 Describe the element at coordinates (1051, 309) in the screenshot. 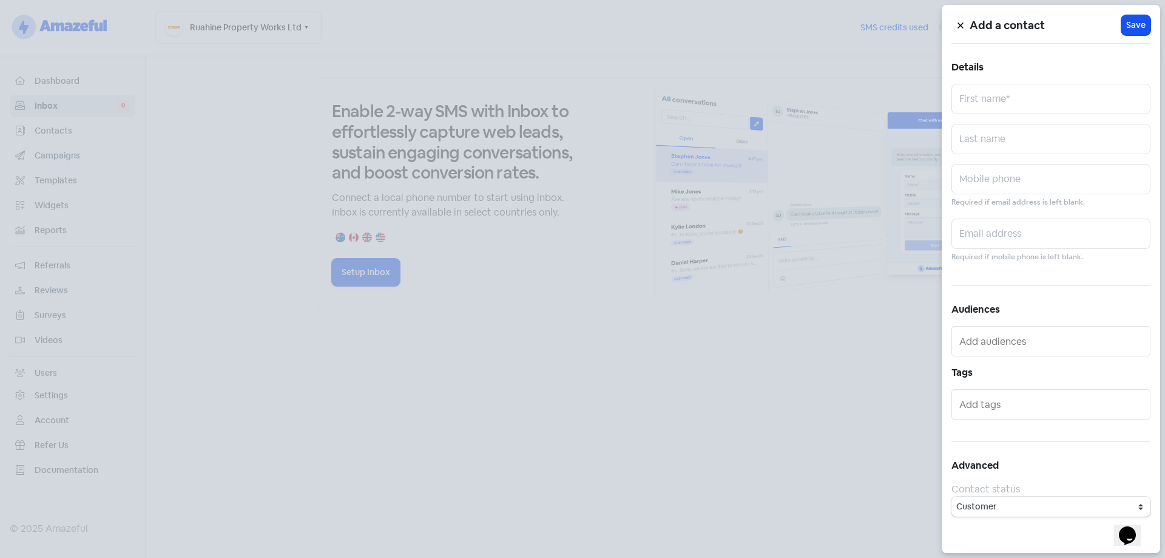

I see `h5: Audiences` at that location.